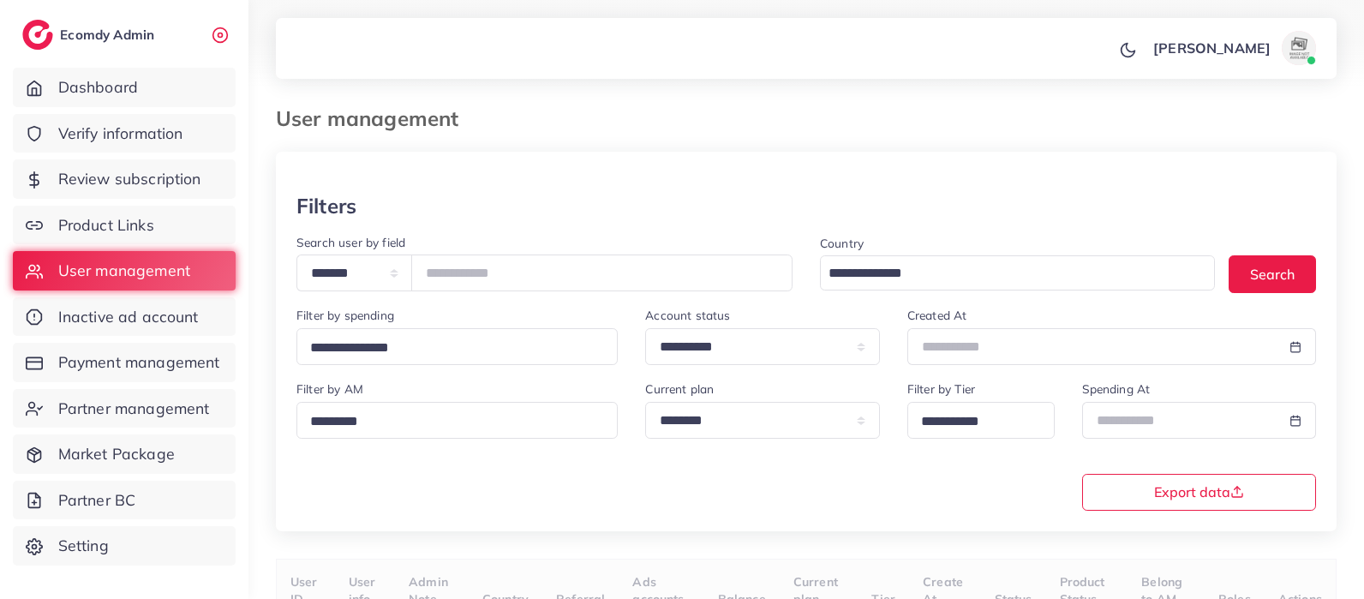  What do you see at coordinates (98, 87) in the screenshot?
I see `span: Dashboard` at bounding box center [98, 87].